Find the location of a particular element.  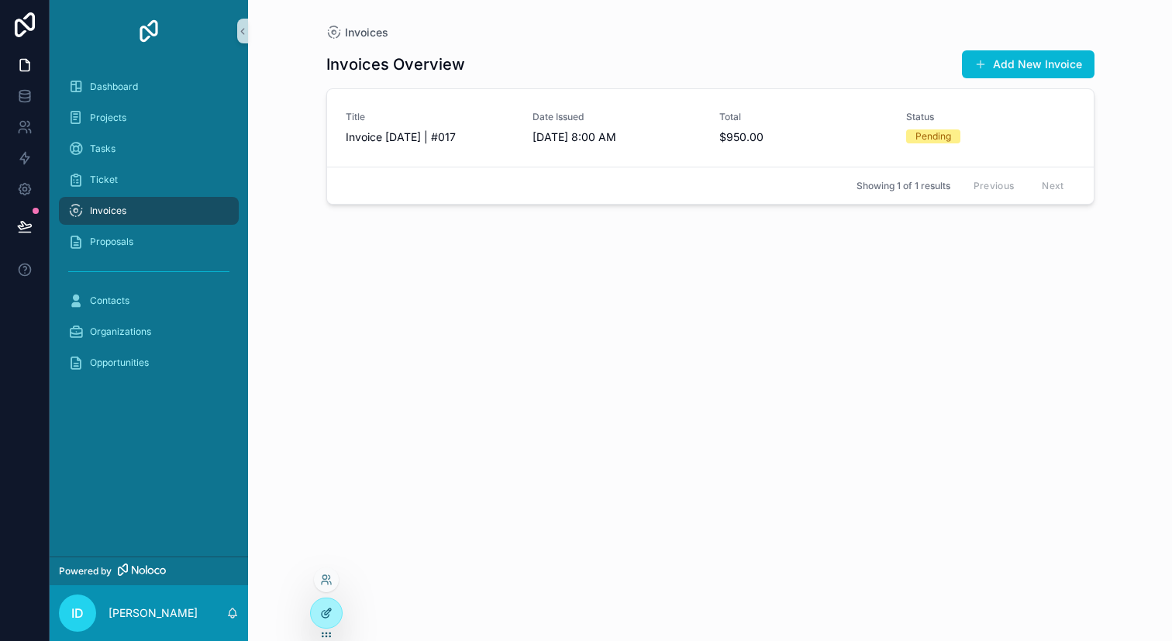

span: Organizations is located at coordinates (120, 332).